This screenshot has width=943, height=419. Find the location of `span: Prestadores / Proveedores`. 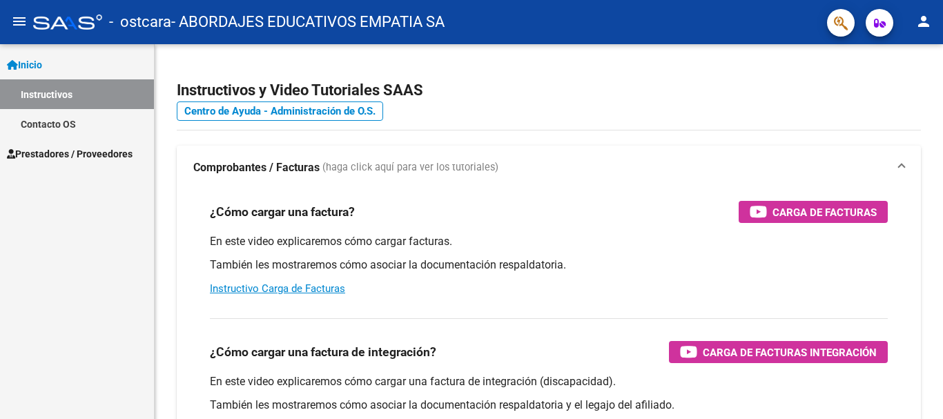

span: Prestadores / Proveedores is located at coordinates (70, 154).